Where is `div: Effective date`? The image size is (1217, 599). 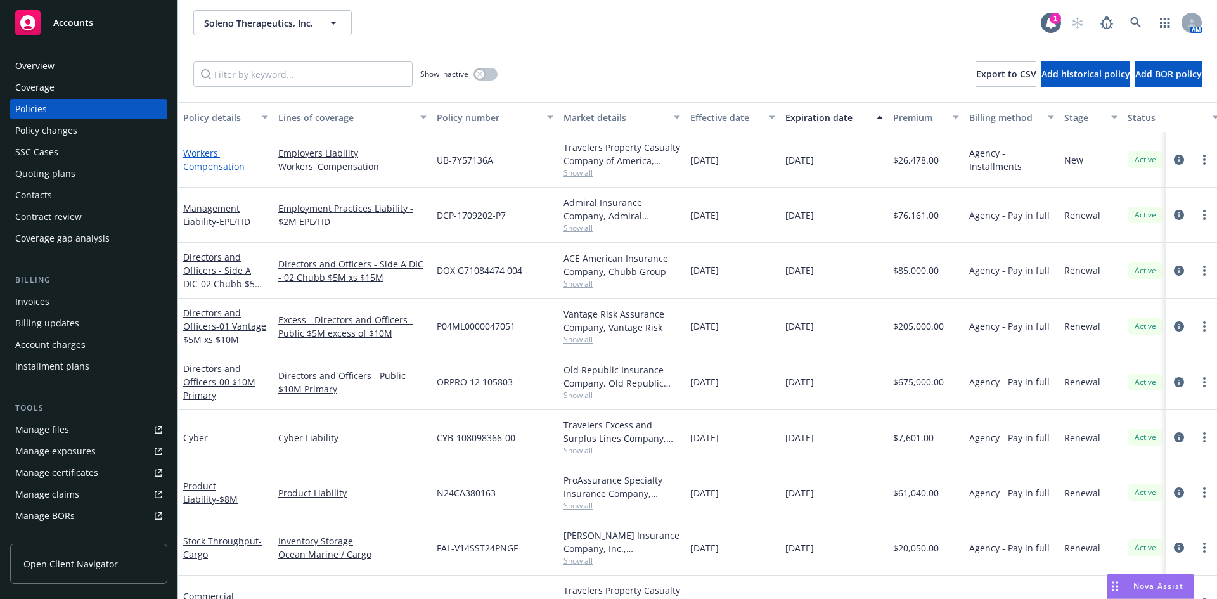
div: Effective date is located at coordinates (726, 117).